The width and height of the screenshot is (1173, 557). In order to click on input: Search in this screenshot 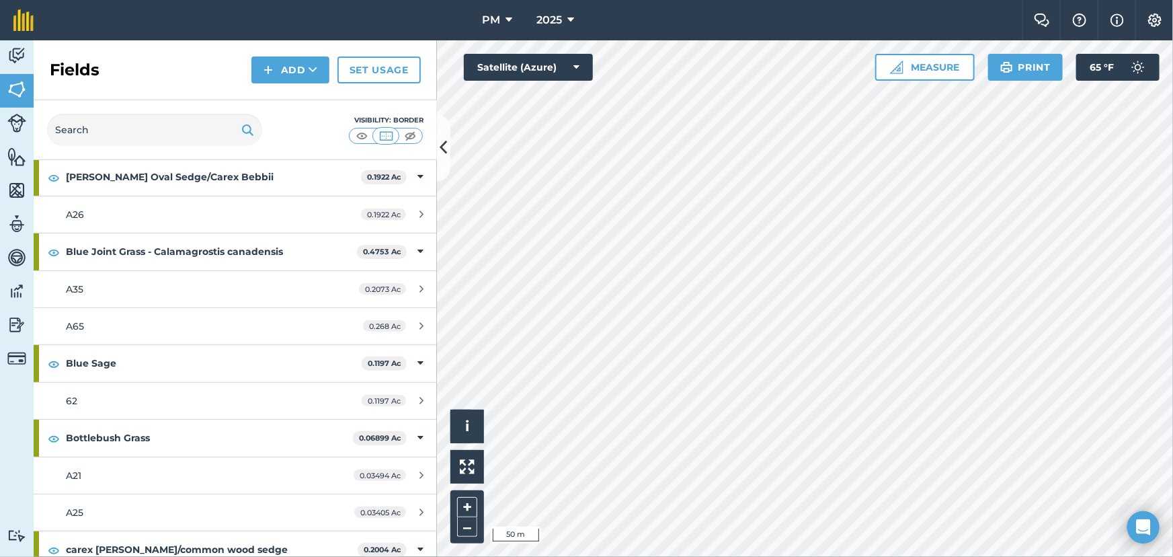, I will do `click(155, 130)`.